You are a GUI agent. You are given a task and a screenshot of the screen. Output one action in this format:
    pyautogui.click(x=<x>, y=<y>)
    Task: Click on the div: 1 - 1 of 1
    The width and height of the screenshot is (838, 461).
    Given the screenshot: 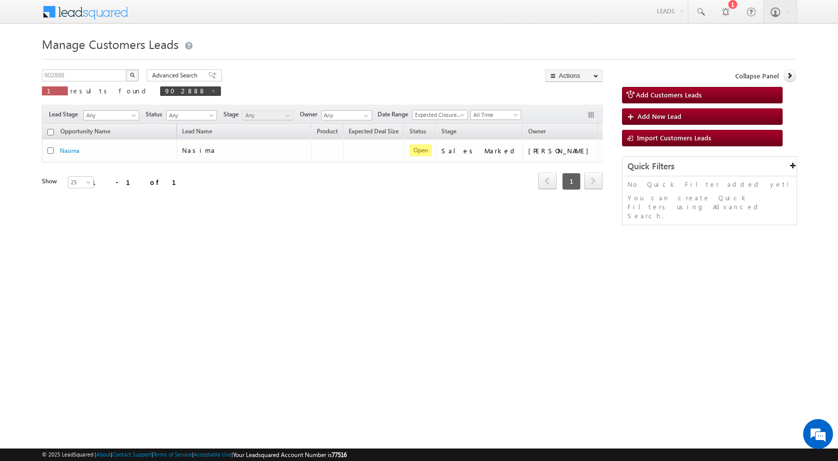 What is the action you would take?
    pyautogui.click(x=140, y=182)
    